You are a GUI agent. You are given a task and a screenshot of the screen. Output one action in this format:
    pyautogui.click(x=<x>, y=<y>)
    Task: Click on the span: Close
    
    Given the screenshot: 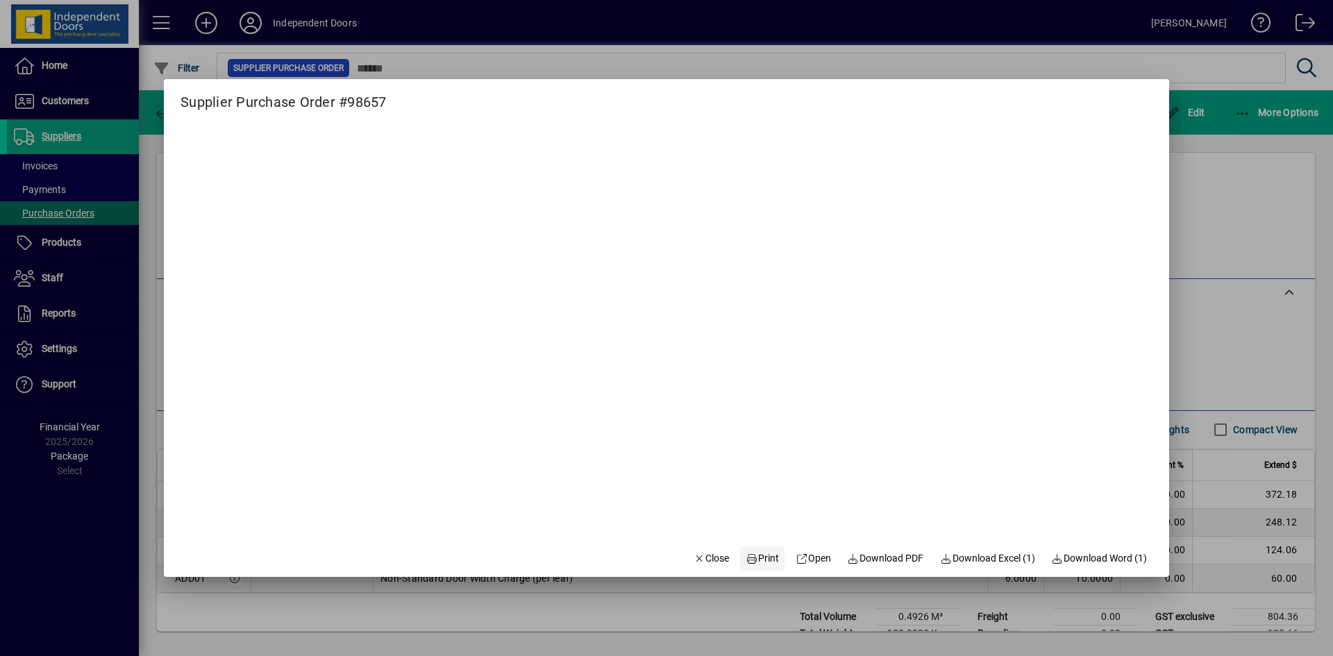 What is the action you would take?
    pyautogui.click(x=711, y=558)
    